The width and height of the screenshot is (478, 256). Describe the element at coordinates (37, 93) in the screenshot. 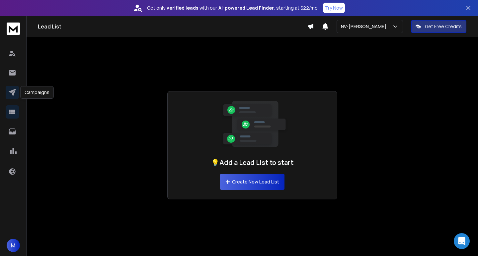

I see `div: Campaigns` at that location.